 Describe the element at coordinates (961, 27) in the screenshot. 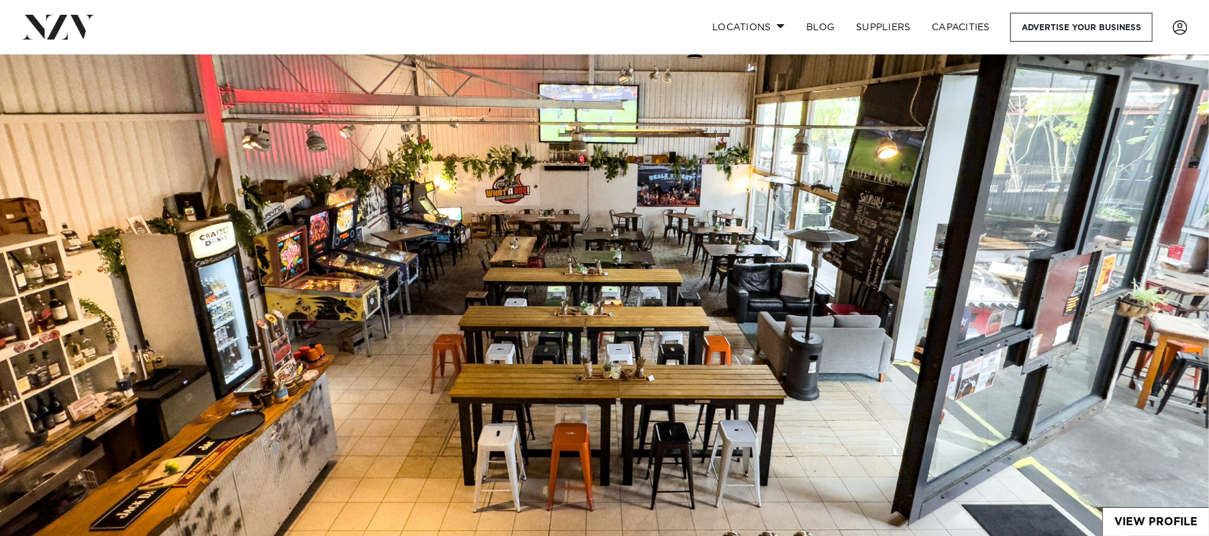

I see `a: Capacities` at that location.